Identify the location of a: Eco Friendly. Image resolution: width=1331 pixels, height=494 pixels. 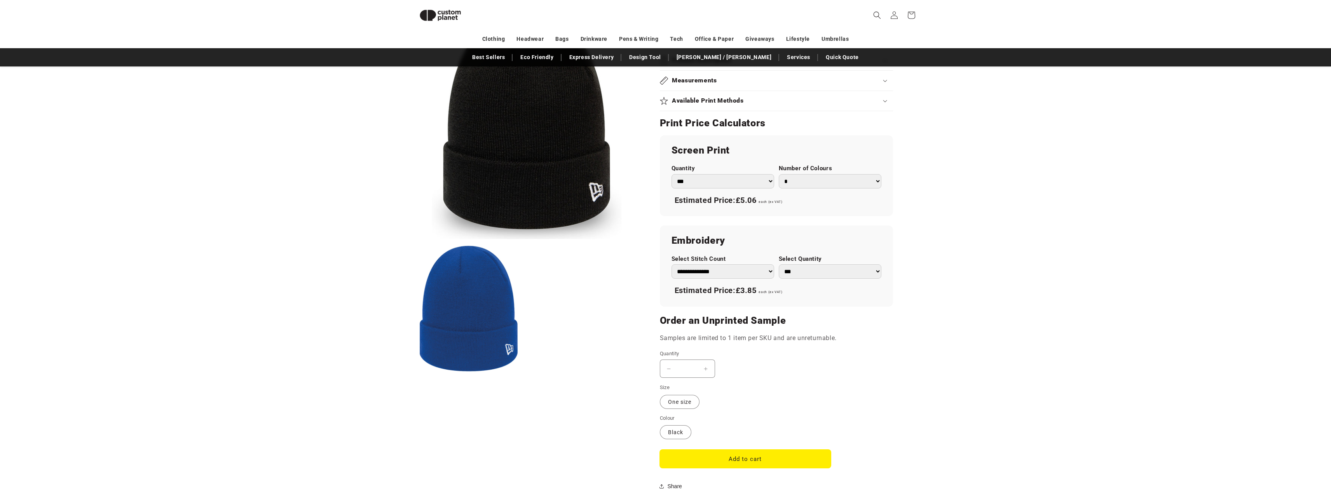
(537, 57).